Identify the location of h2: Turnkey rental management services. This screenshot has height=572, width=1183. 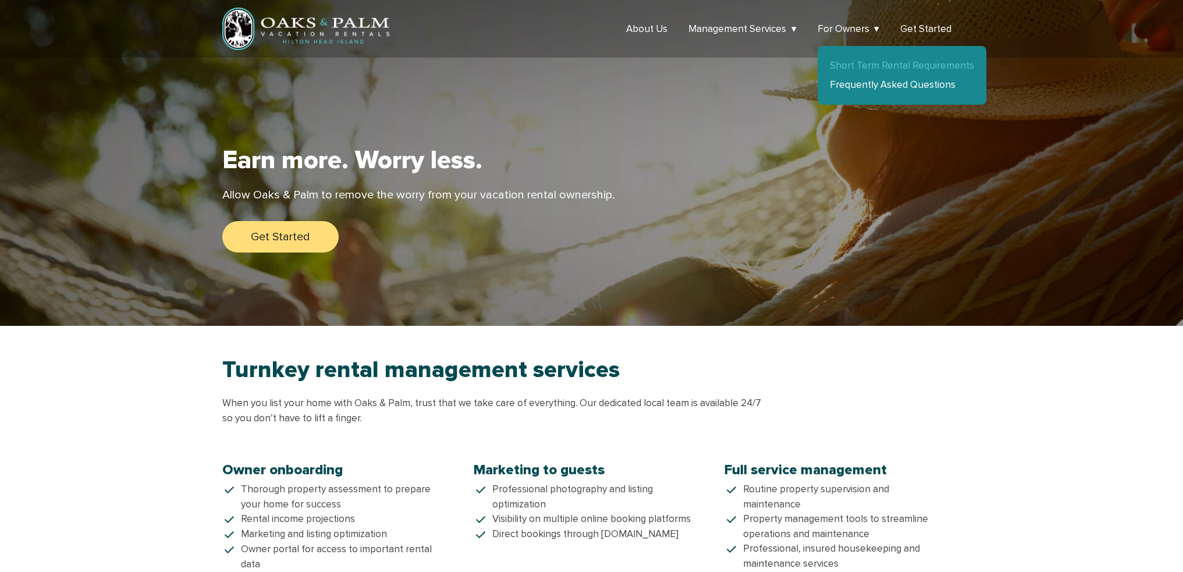
(421, 370).